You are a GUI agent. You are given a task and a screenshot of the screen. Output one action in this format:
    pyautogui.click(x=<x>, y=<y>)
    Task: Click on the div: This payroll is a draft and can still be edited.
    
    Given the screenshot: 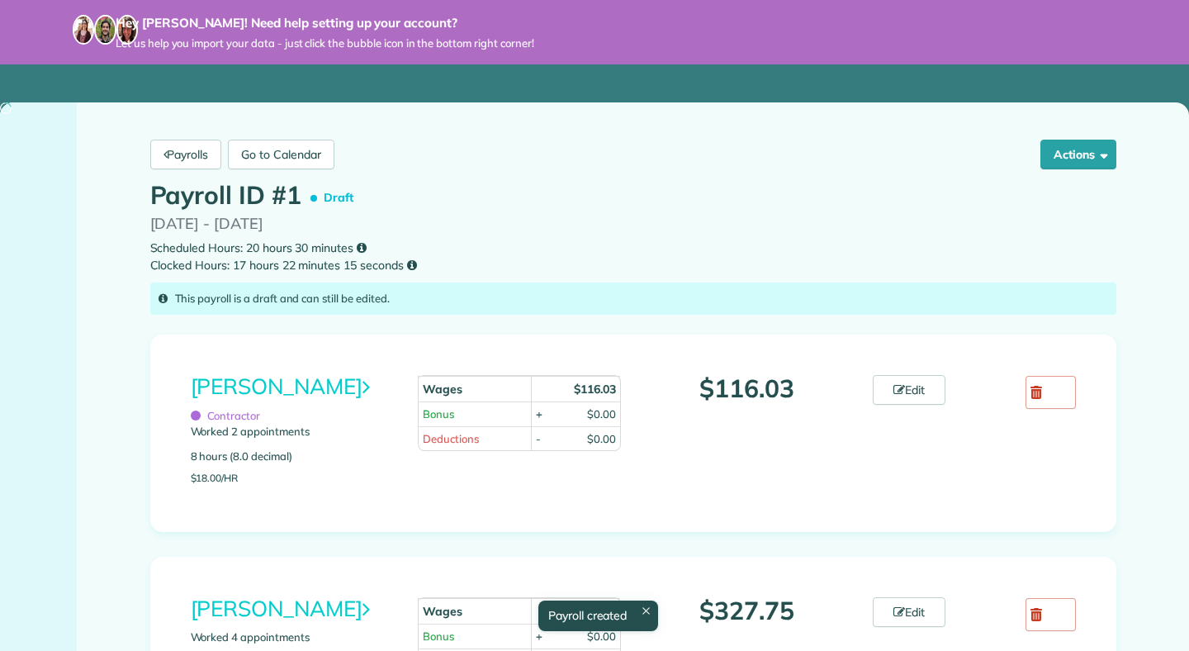 What is the action you would take?
    pyautogui.click(x=633, y=299)
    